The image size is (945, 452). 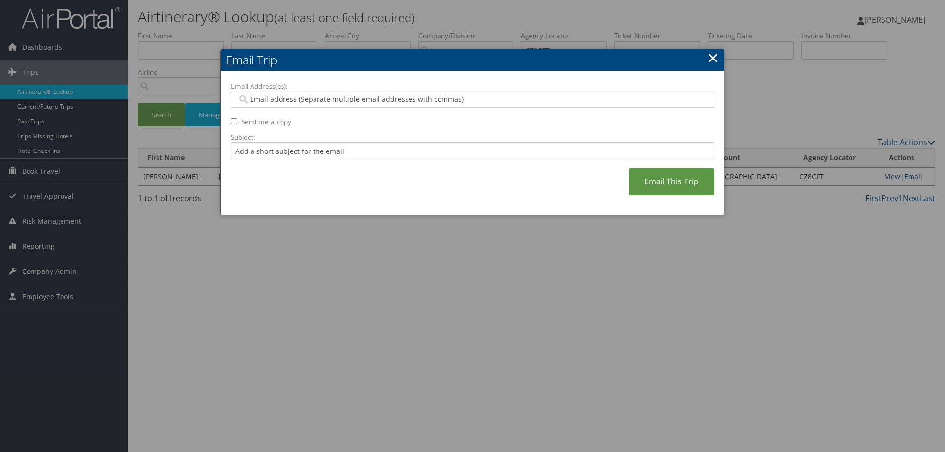 What do you see at coordinates (671, 182) in the screenshot?
I see `a: Email This Trip` at bounding box center [671, 182].